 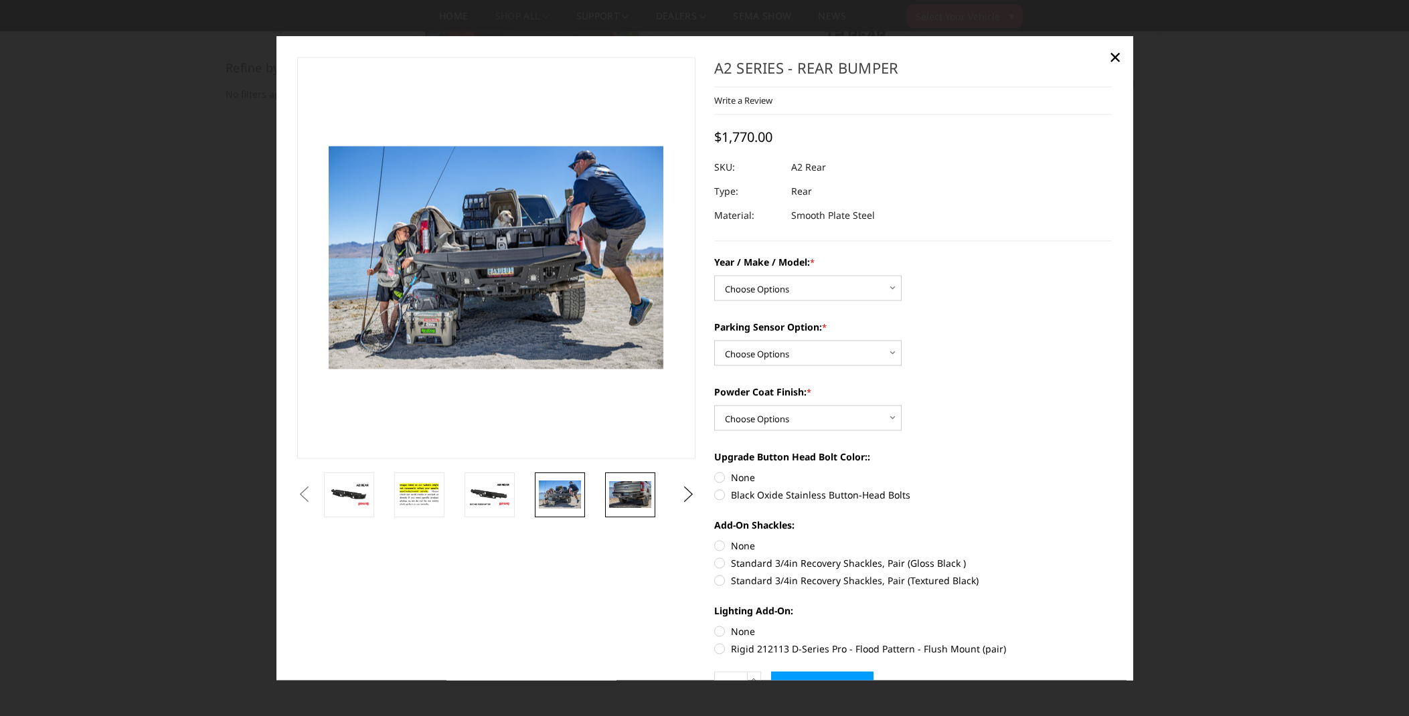 I want to click on label: Lighting Add-On:, so click(x=913, y=610).